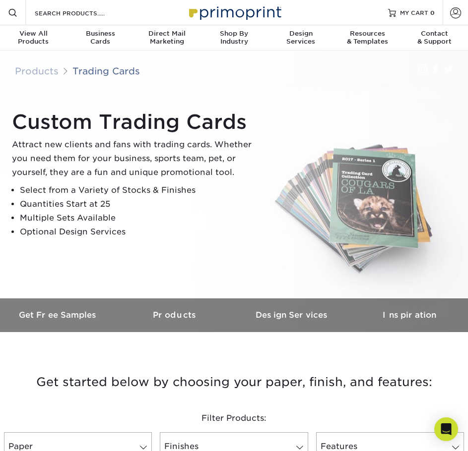  What do you see at coordinates (301, 38) in the screenshot?
I see `a: DesignServices` at bounding box center [301, 38].